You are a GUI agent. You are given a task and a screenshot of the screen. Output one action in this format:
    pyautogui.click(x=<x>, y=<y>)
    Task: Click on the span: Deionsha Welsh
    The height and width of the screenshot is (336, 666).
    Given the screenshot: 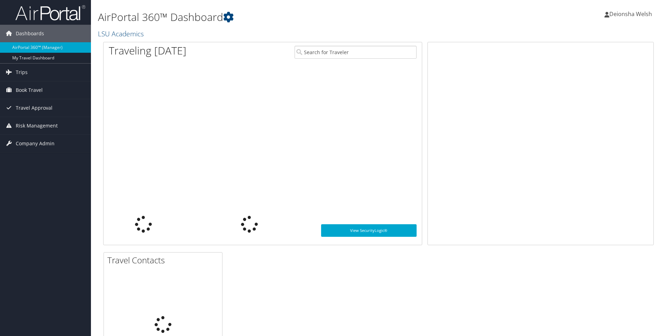 What is the action you would take?
    pyautogui.click(x=631, y=14)
    